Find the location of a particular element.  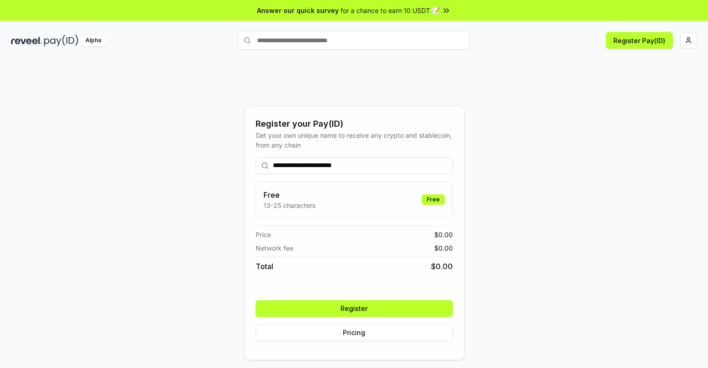

img: reveel_dark is located at coordinates (26, 40).